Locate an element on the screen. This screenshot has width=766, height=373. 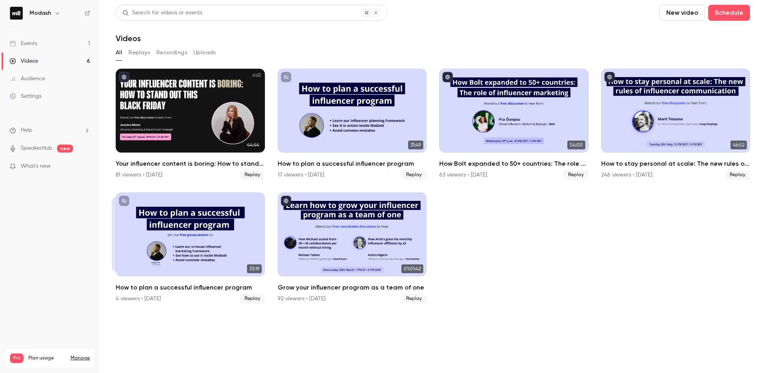
span: Plan usage is located at coordinates (47, 358).